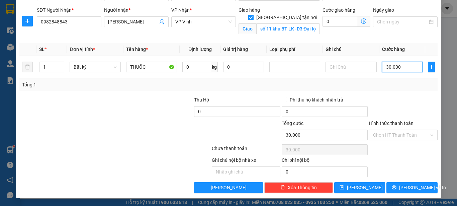 The height and width of the screenshot is (206, 457). I want to click on input: Giao tận nơi, so click(288, 29).